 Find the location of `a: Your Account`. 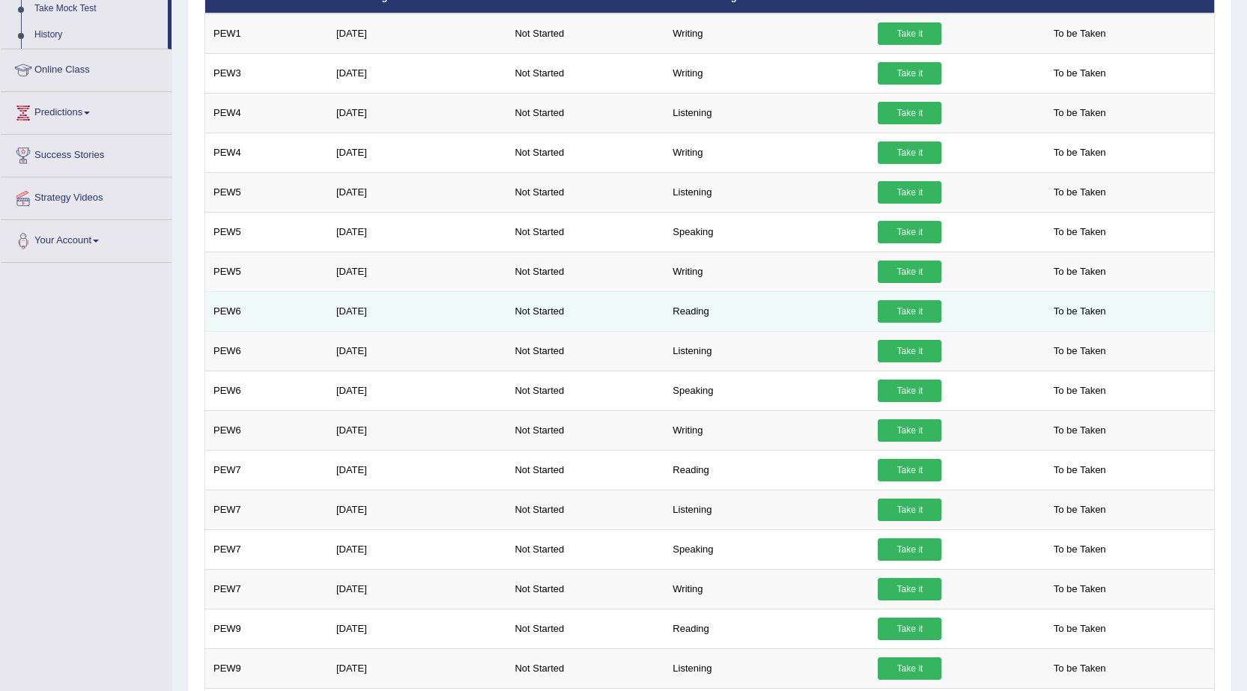

a: Your Account is located at coordinates (86, 239).